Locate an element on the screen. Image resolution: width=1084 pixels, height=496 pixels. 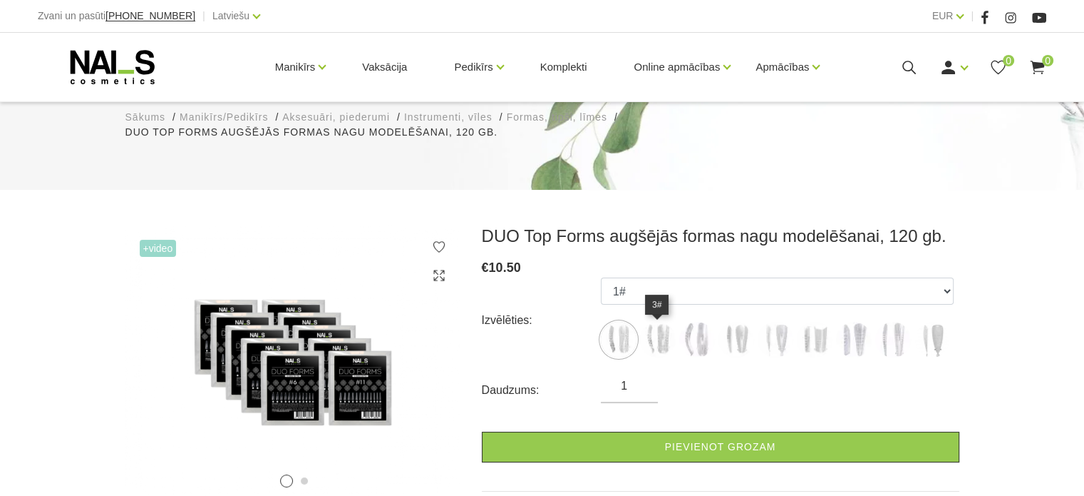
a: Online apmācības is located at coordinates (677, 67).